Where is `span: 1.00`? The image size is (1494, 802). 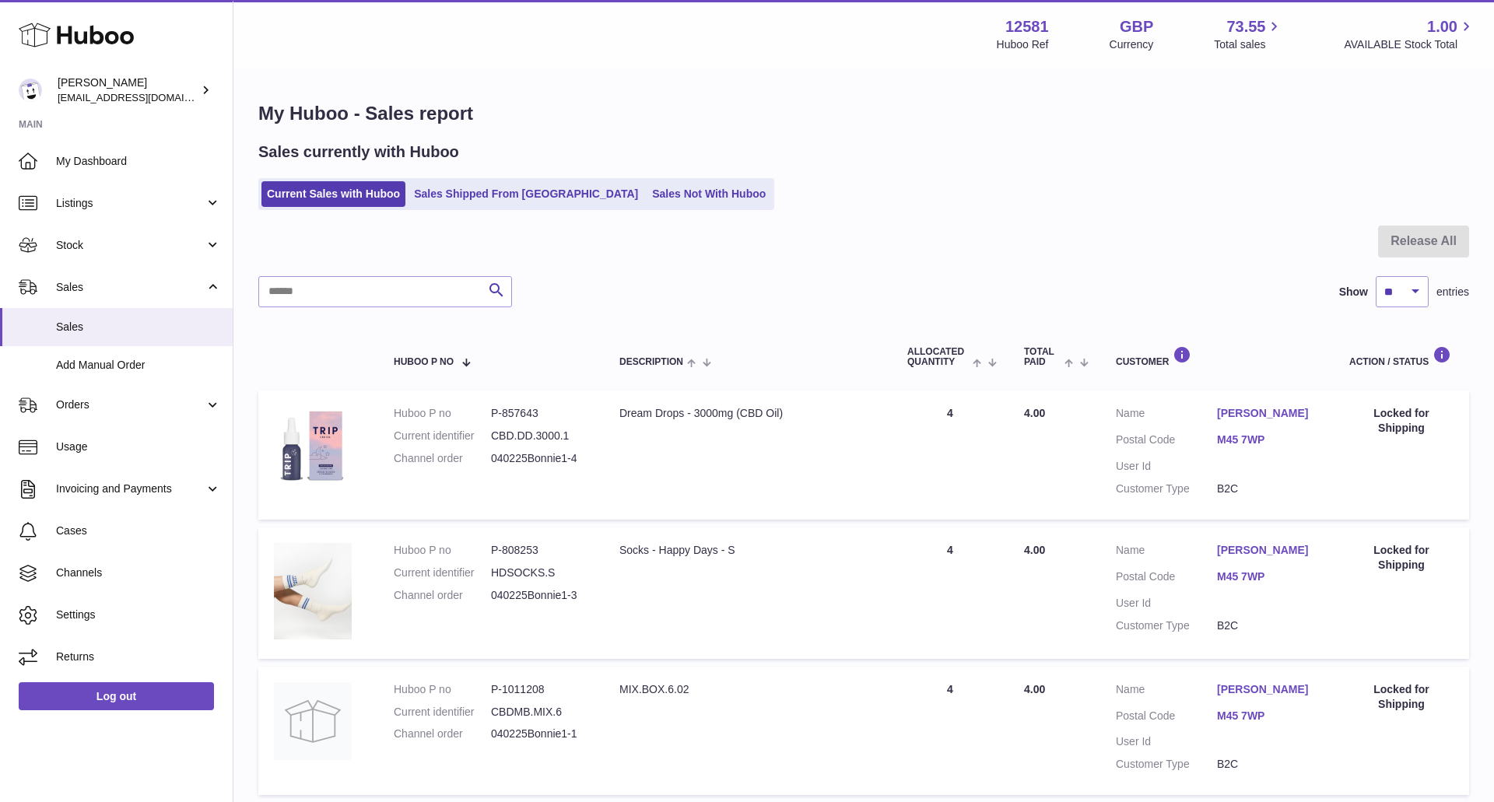 span: 1.00 is located at coordinates (1442, 26).